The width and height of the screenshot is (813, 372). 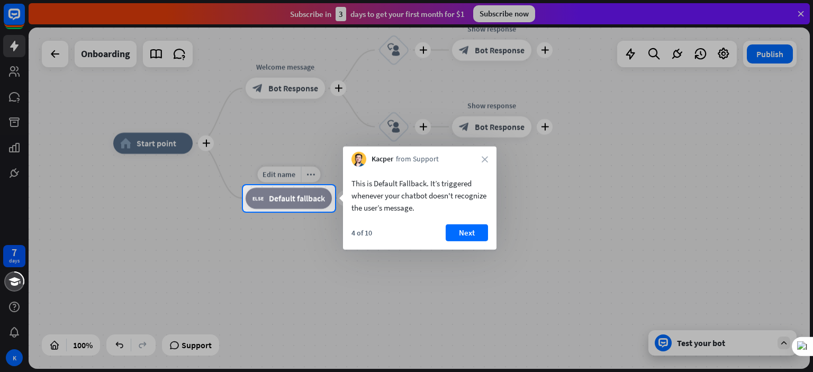 I want to click on i: close, so click(x=485, y=159).